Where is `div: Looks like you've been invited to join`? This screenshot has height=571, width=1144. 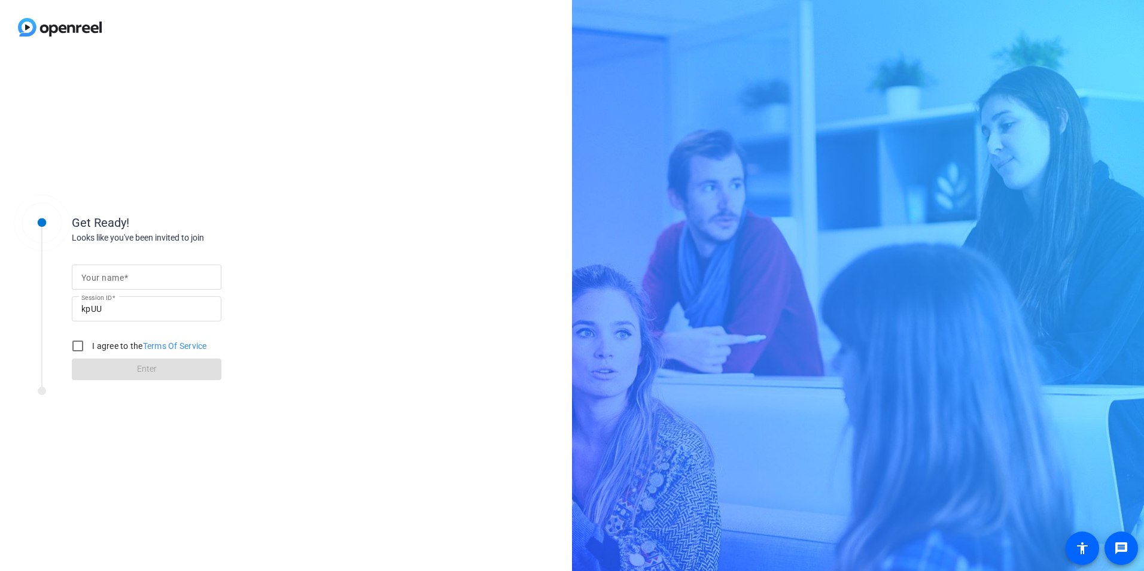
div: Looks like you've been invited to join is located at coordinates (192, 238).